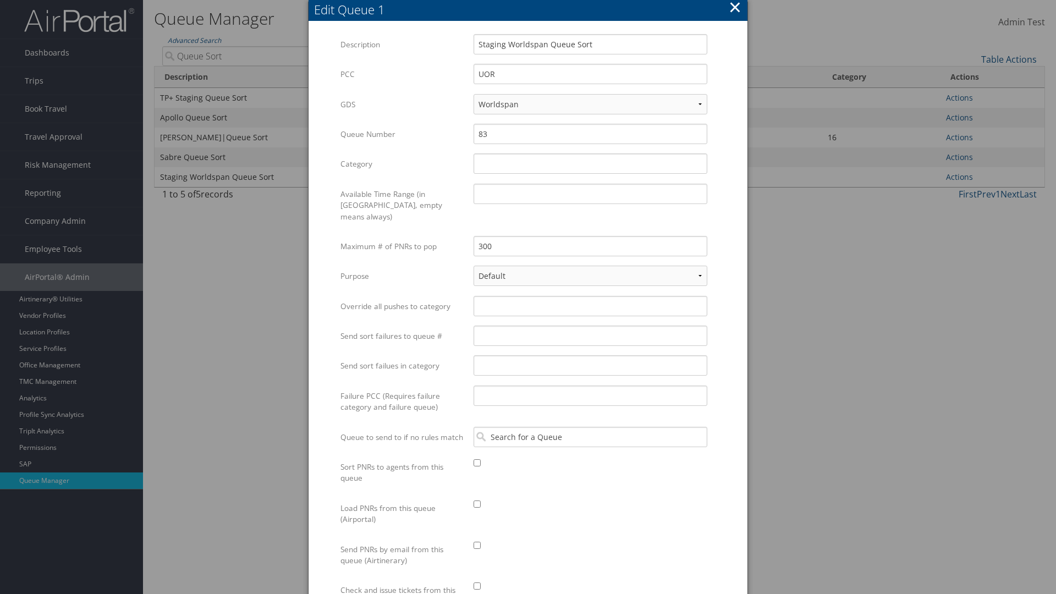 This screenshot has width=1056, height=594. Describe the element at coordinates (403, 164) in the screenshot. I see `label: Category` at that location.